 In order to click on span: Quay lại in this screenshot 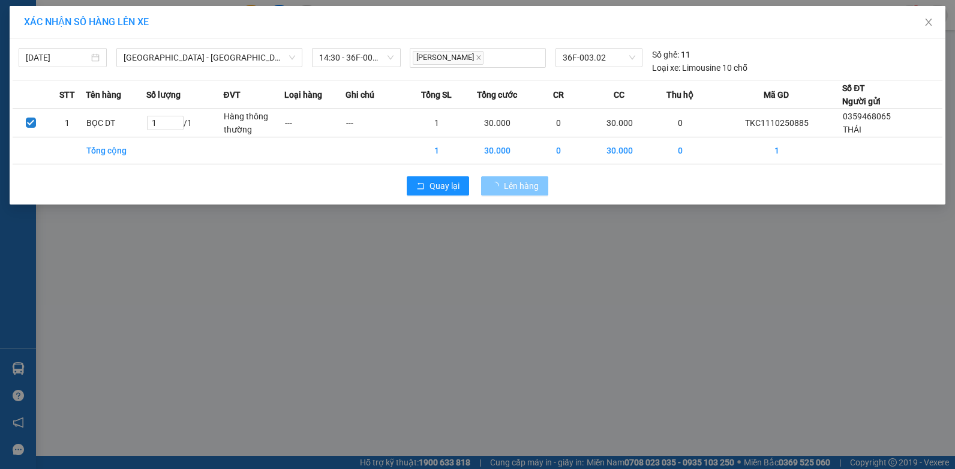, I will do `click(444, 186)`.